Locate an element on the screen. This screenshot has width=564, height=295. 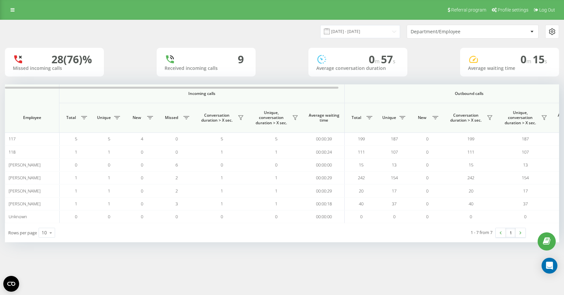
span: Incoming calls is located at coordinates (202, 94).